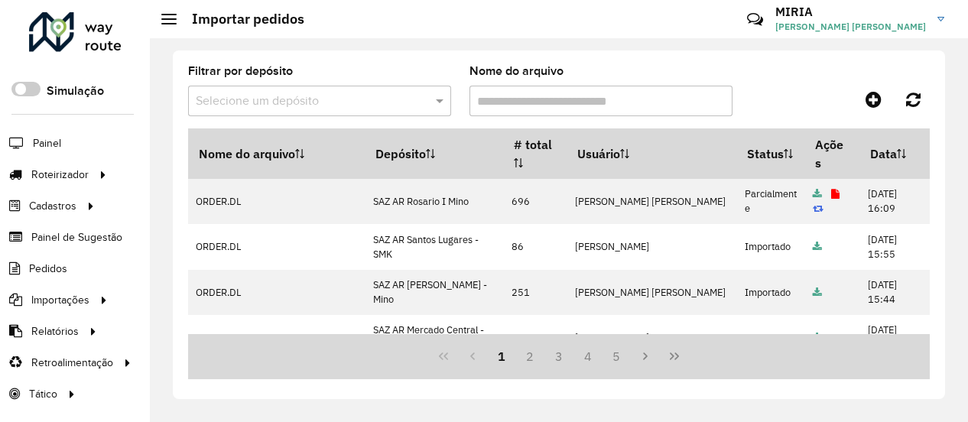 This screenshot has height=422, width=968. Describe the element at coordinates (276, 154) in the screenshot. I see `th: Nome do arquivo` at that location.